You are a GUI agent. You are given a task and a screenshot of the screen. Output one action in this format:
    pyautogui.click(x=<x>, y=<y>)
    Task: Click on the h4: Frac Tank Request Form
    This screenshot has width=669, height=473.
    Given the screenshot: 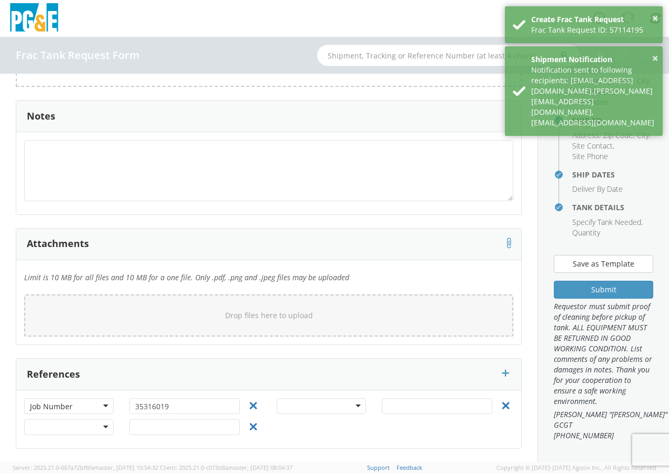 What is the action you would take?
    pyautogui.click(x=77, y=55)
    